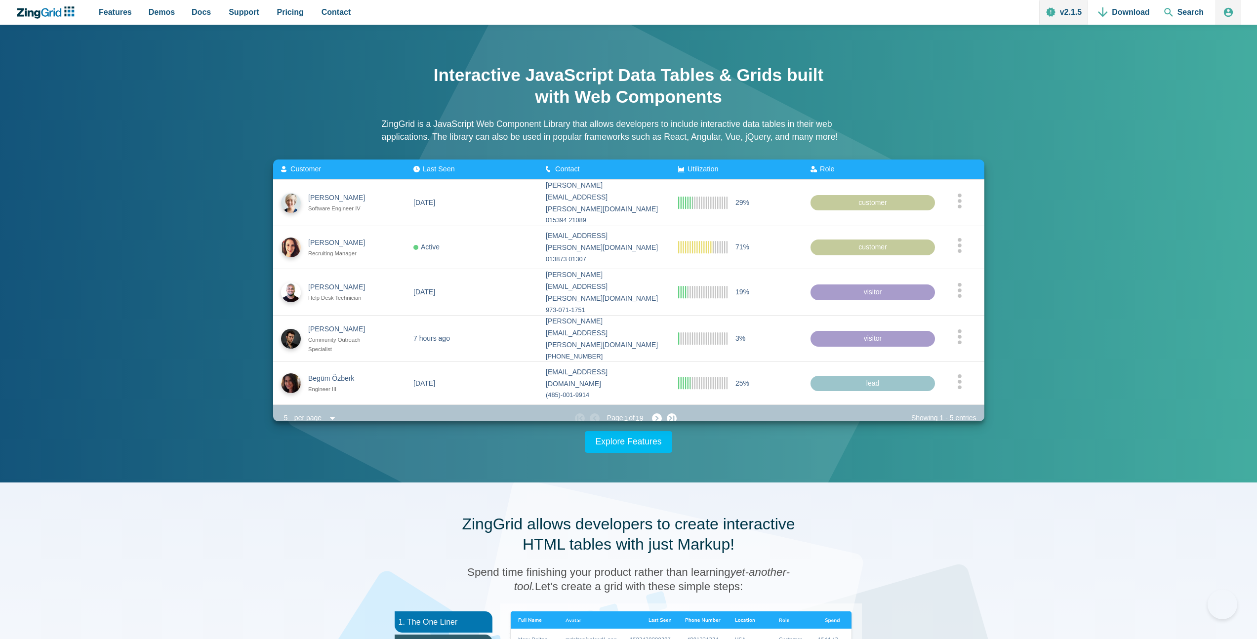  What do you see at coordinates (742, 292) in the screenshot?
I see `span: 19%` at bounding box center [742, 292].